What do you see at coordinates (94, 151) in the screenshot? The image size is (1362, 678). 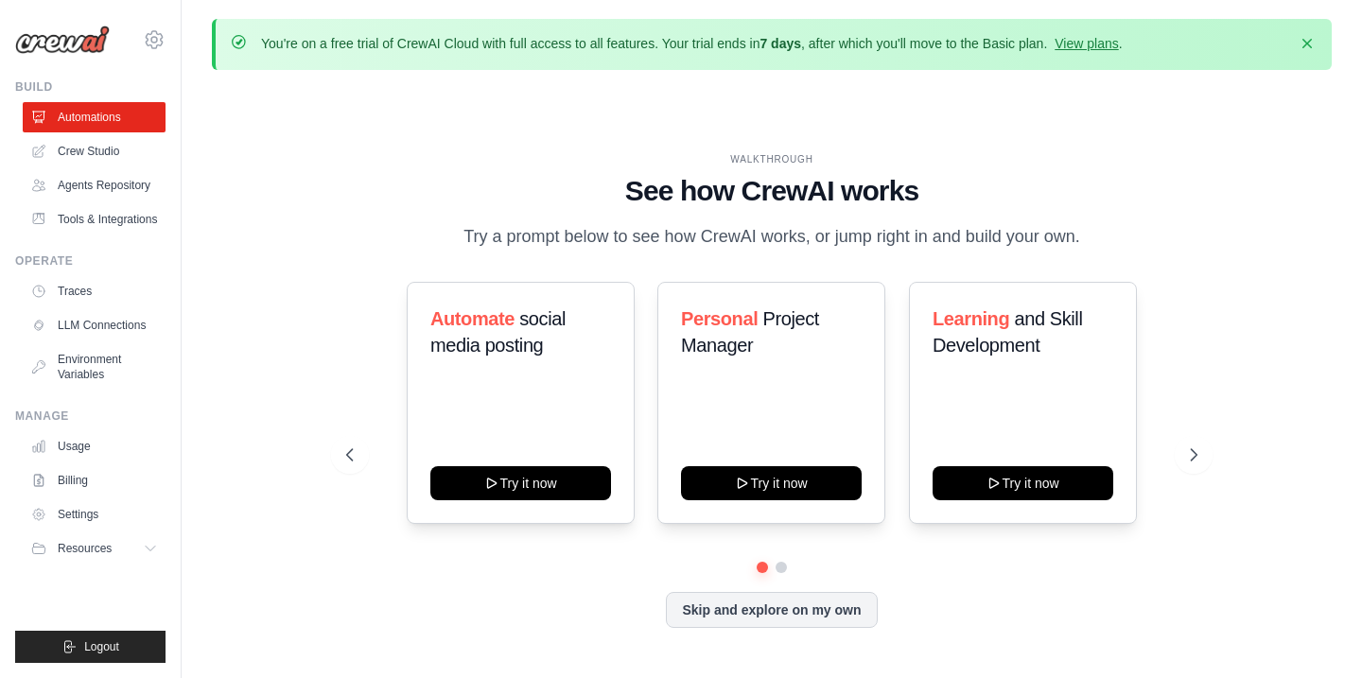 I see `a: Crew Studio` at bounding box center [94, 151].